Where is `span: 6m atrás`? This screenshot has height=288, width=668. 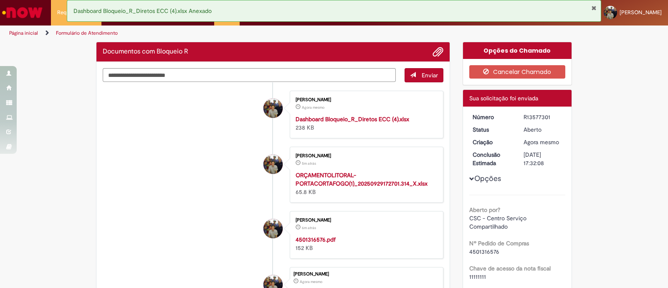 span: 6m atrás is located at coordinates (309, 228).